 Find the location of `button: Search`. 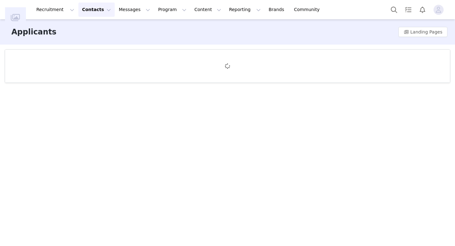

button: Search is located at coordinates (394, 9).